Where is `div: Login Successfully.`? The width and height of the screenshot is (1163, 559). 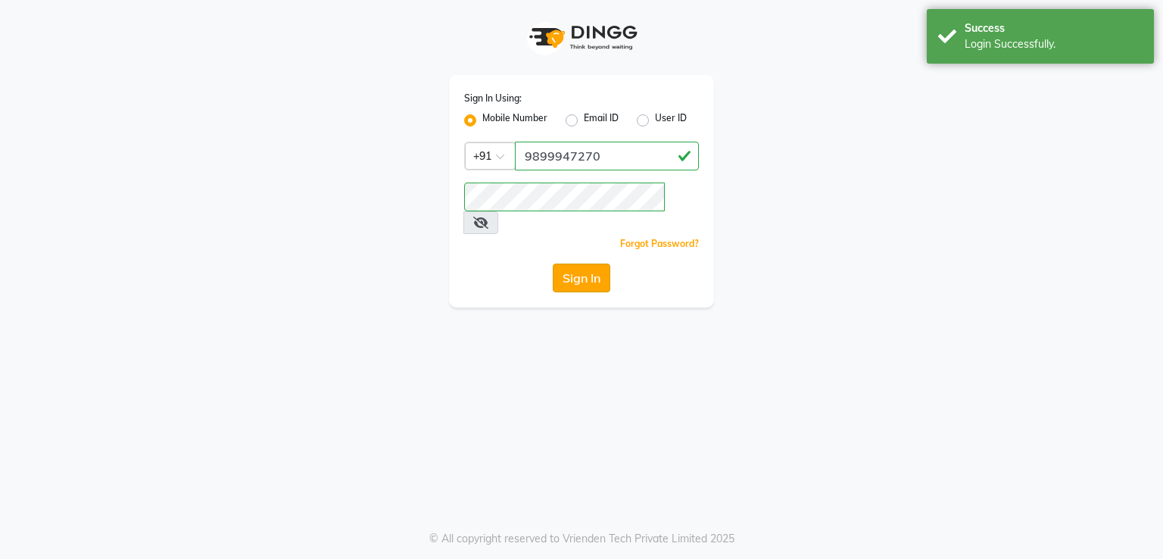
div: Login Successfully. is located at coordinates (1053, 44).